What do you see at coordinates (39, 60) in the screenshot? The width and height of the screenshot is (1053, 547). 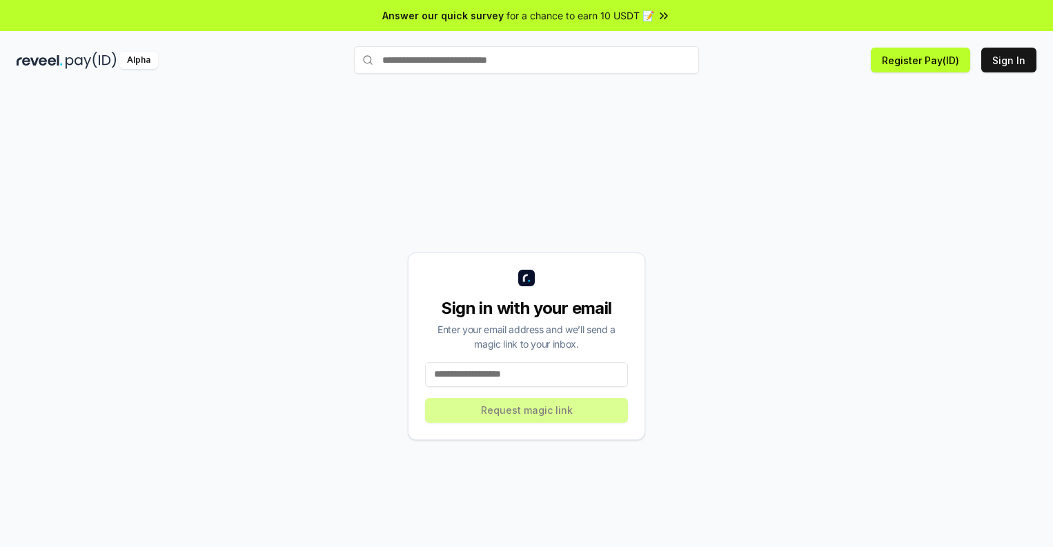 I see `img: reveel_dark` at bounding box center [39, 60].